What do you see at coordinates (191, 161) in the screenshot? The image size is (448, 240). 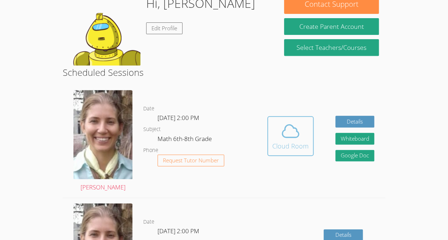 I see `span: Request Tutor Number` at bounding box center [191, 161].